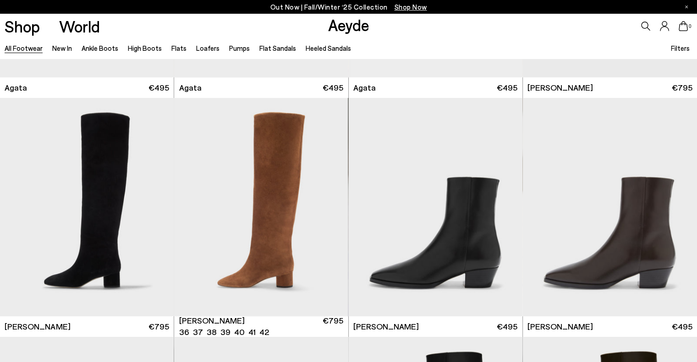 This screenshot has height=362, width=697. I want to click on a: Heeled Sandals, so click(328, 48).